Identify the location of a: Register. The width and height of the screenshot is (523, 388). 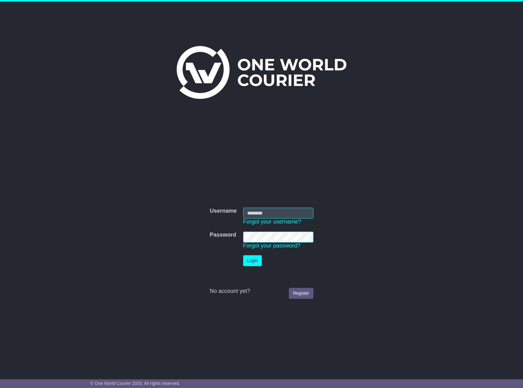
(301, 293).